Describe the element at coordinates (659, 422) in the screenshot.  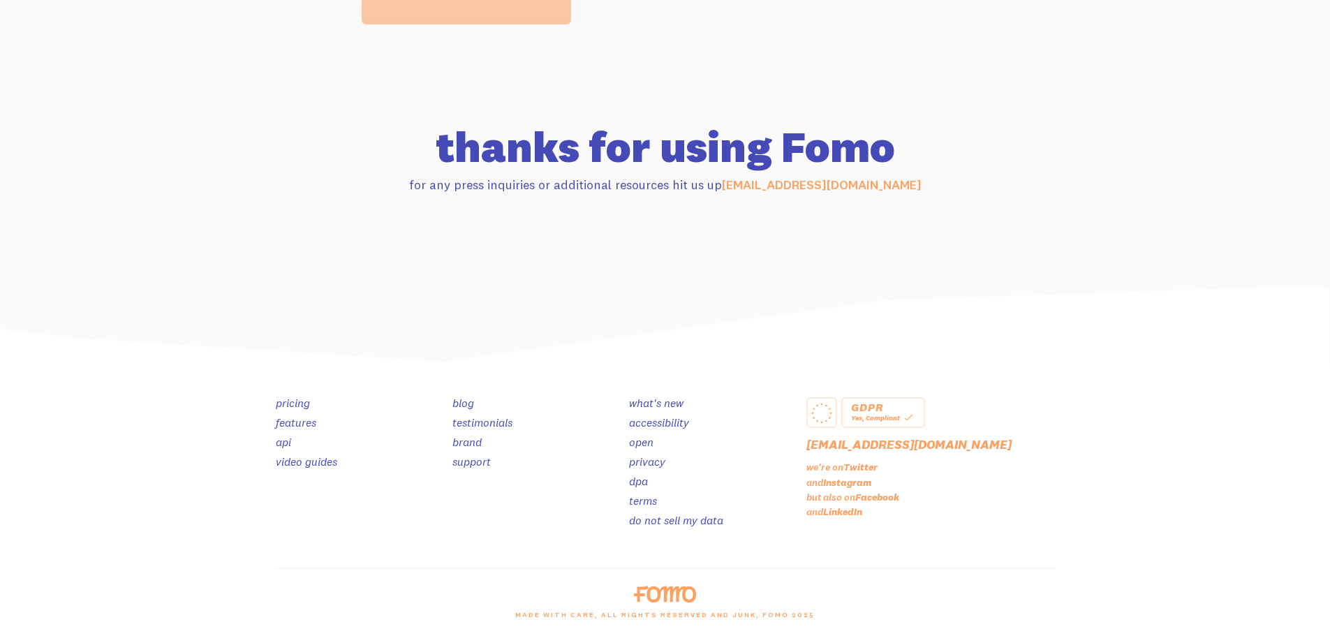
I see `a: accessibility` at that location.